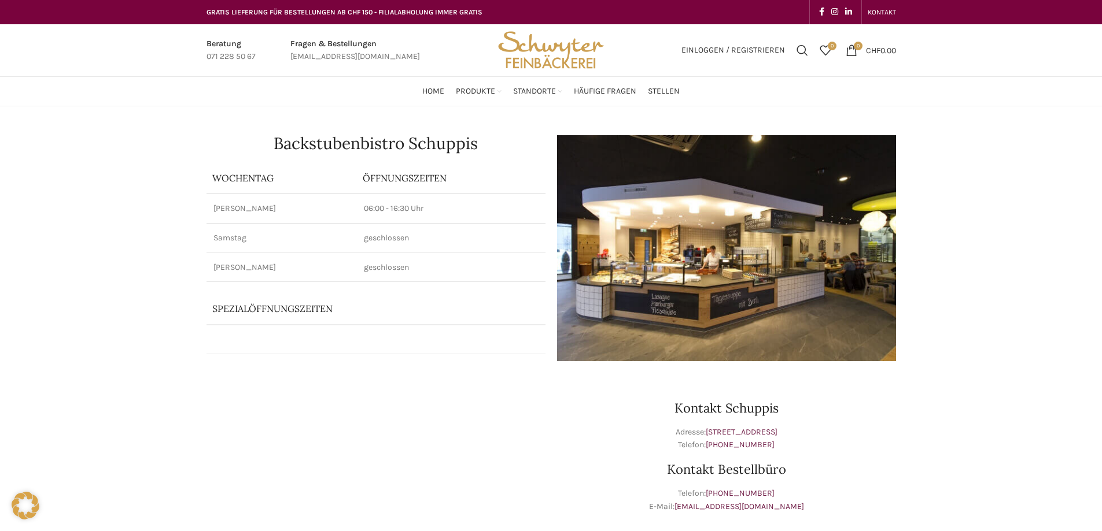 The image size is (1102, 531). Describe the element at coordinates (551, 91) in the screenshot. I see `div: Main navigation` at that location.